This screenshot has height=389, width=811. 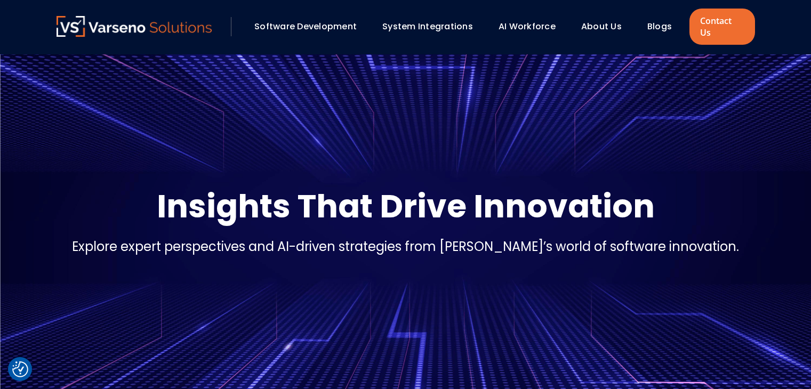 What do you see at coordinates (527, 26) in the screenshot?
I see `a: AI Workforce` at bounding box center [527, 26].